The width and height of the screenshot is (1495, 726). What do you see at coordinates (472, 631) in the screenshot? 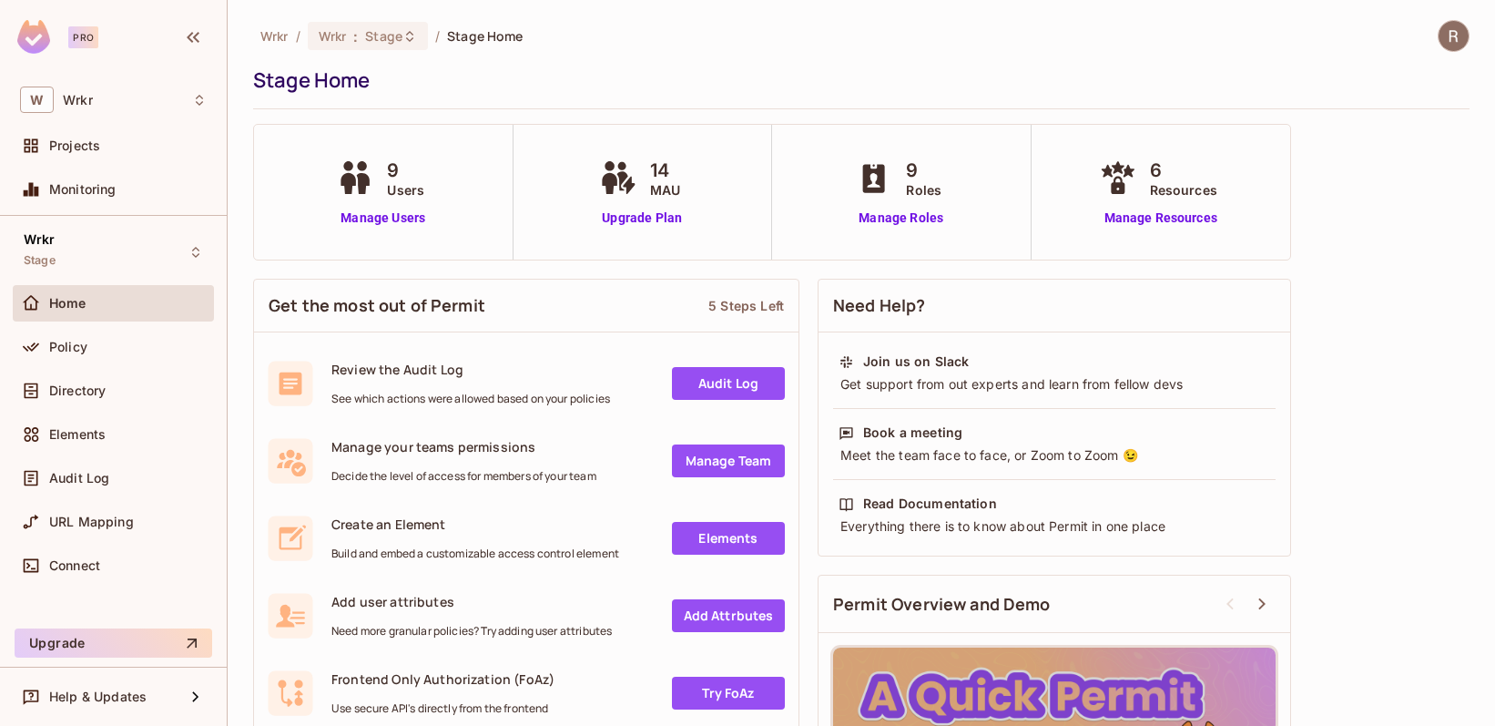
I see `span: Need more granular policies? Try adding user attributes` at bounding box center [472, 631].